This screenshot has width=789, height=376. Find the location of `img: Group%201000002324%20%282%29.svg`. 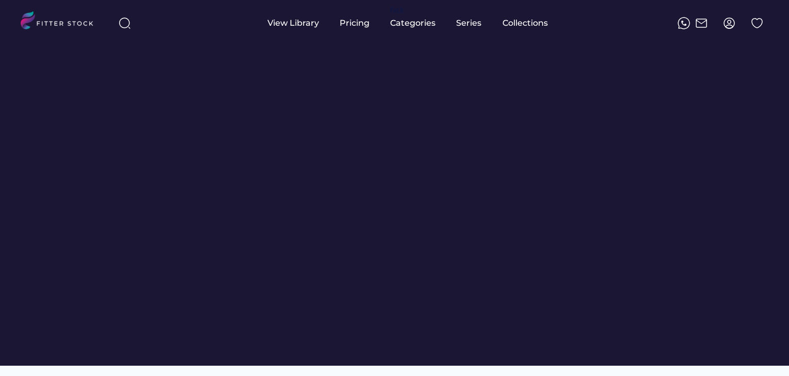

img: Group%201000002324%20%282%29.svg is located at coordinates (757, 23).